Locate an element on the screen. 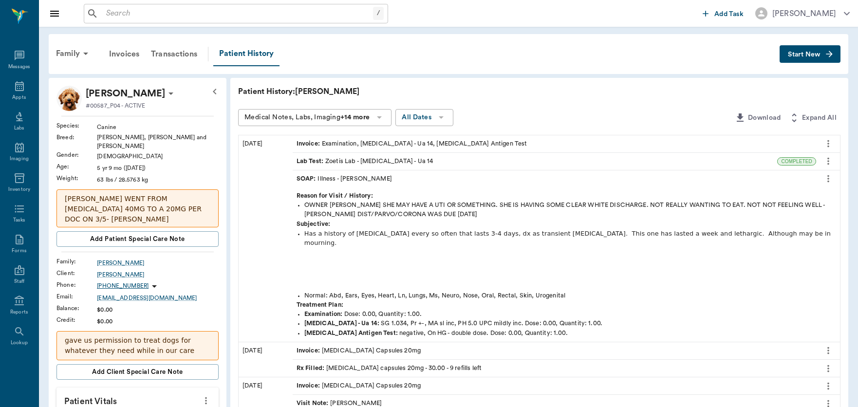 This screenshot has width=858, height=407. div: Invoices is located at coordinates (124, 54).